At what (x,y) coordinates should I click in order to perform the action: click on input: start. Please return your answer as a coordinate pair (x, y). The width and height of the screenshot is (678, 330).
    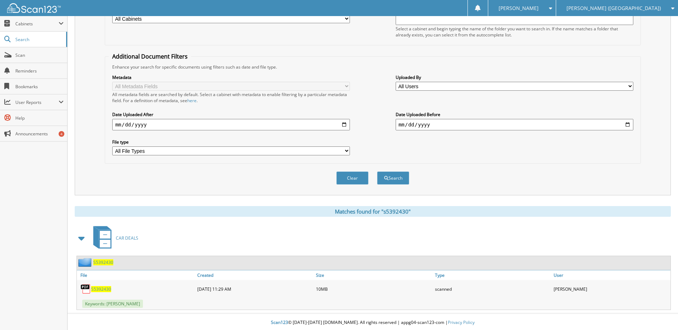
    Looking at the image, I should click on (231, 125).